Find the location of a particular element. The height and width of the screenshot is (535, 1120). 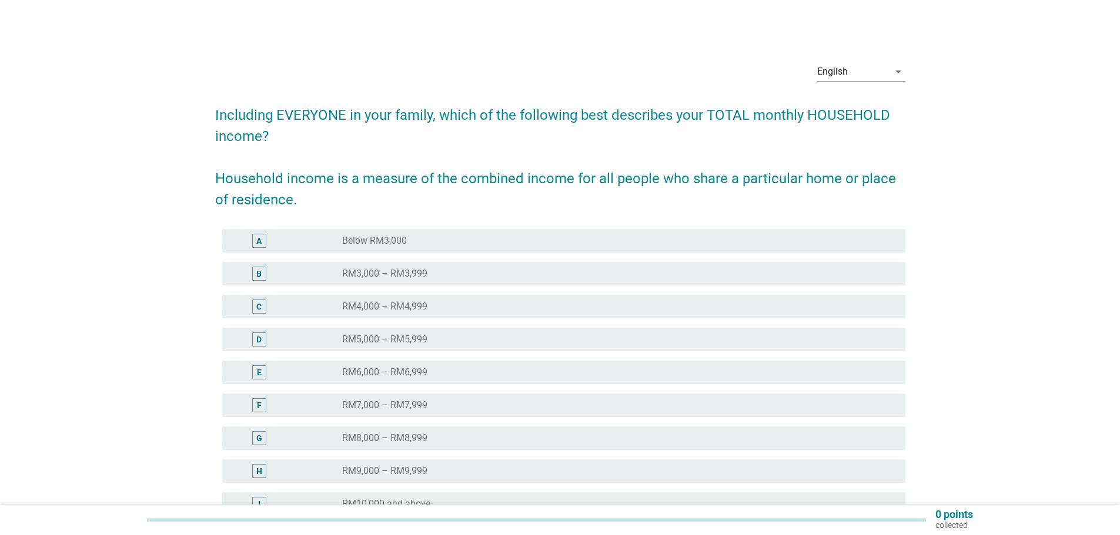

label: RM6,000 – RM6,999 is located at coordinates (384, 373).